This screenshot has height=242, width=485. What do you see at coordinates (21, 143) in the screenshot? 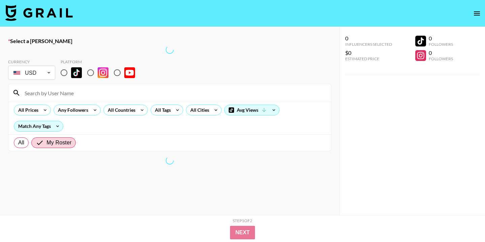
I see `span: All` at bounding box center [21, 143].